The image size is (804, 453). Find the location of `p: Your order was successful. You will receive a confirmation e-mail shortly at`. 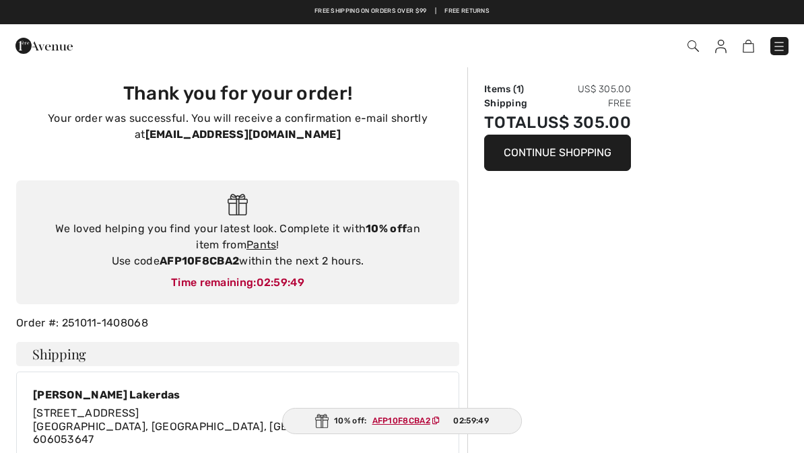

p: Your order was successful. You will receive a confirmation e-mail shortly at is located at coordinates (238, 127).